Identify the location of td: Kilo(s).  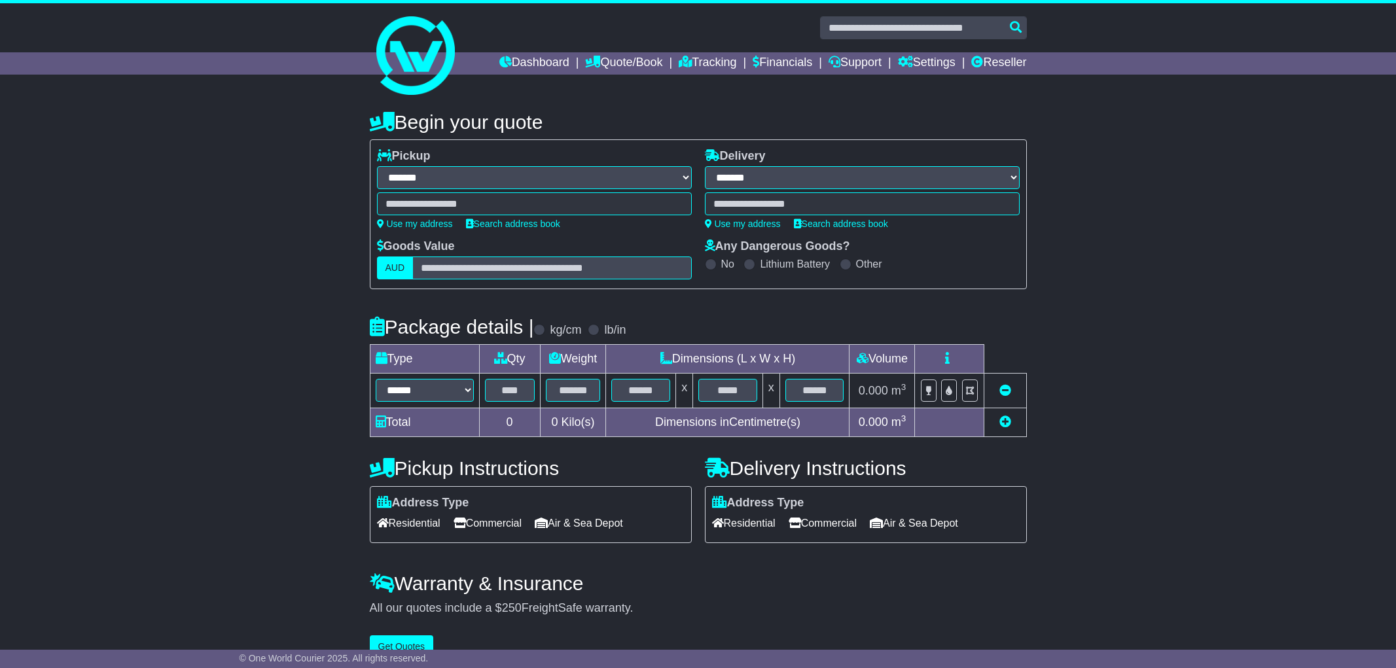
(573, 422).